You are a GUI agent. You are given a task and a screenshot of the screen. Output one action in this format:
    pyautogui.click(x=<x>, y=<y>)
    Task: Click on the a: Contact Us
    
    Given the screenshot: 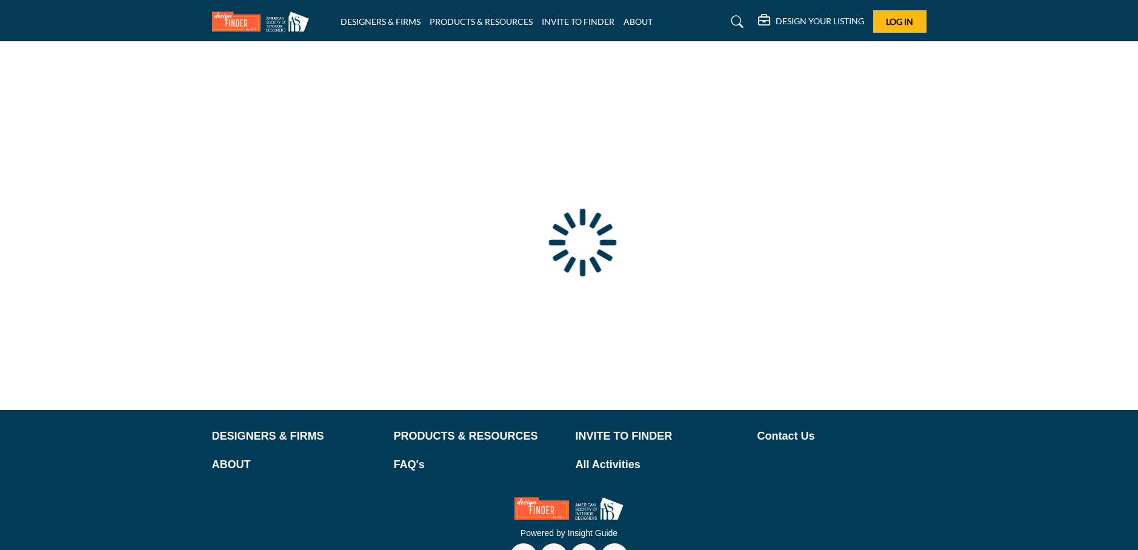 What is the action you would take?
    pyautogui.click(x=842, y=436)
    